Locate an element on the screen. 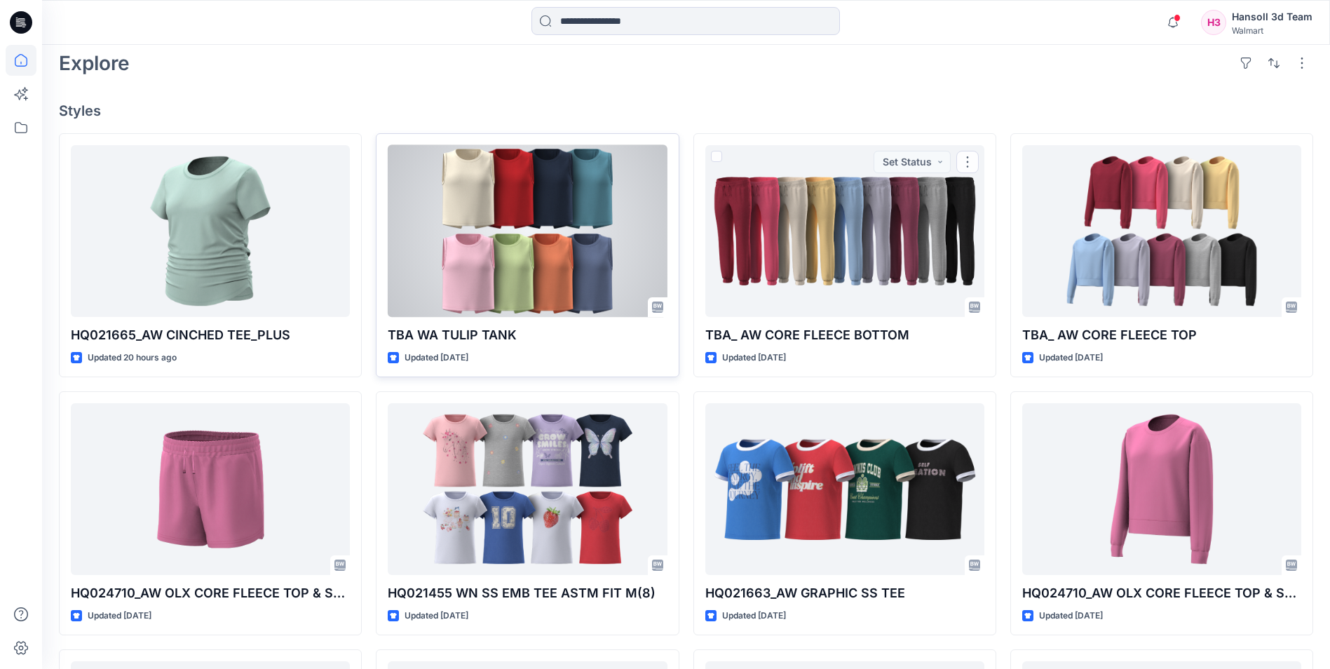 This screenshot has width=1330, height=669. div: H3 is located at coordinates (1214, 22).